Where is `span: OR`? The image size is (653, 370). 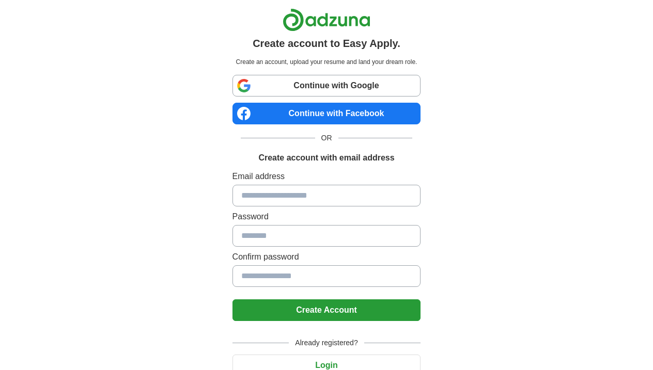 span: OR is located at coordinates (326, 138).